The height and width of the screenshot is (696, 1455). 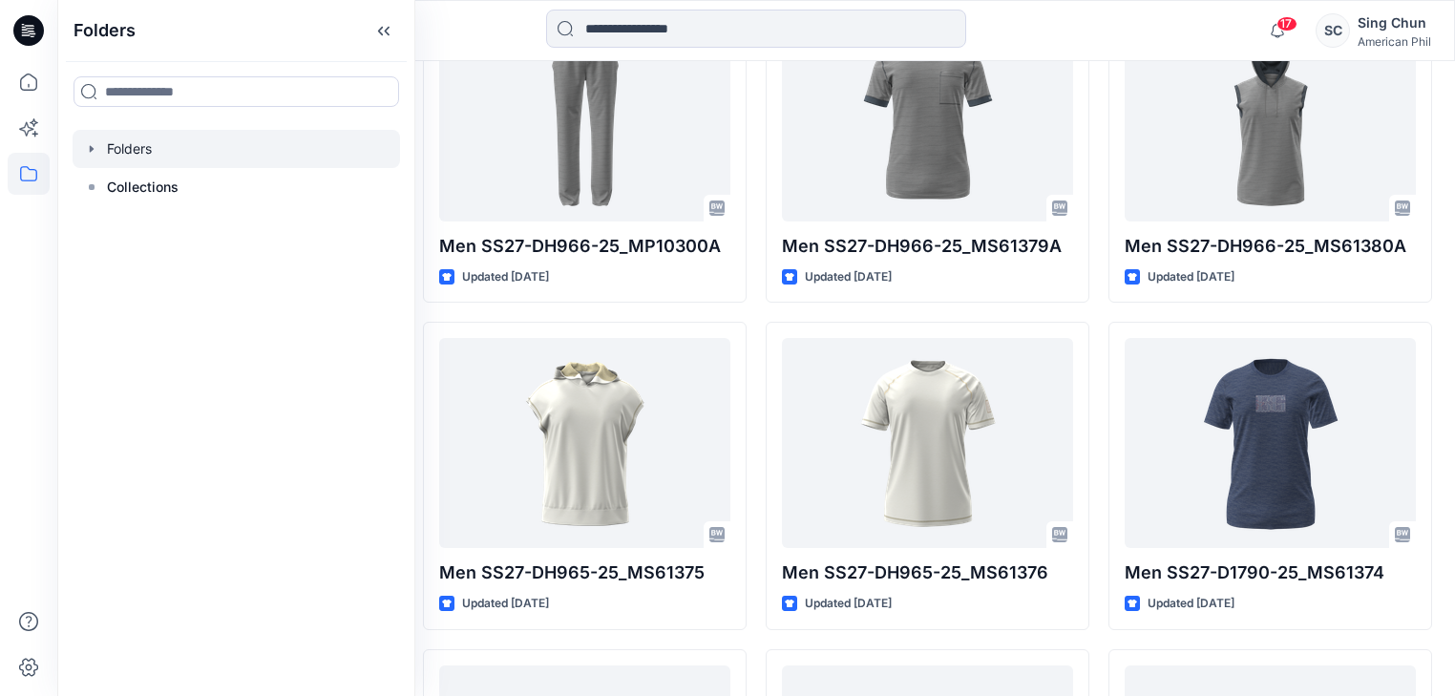 What do you see at coordinates (142, 187) in the screenshot?
I see `p: Collections` at bounding box center [142, 187].